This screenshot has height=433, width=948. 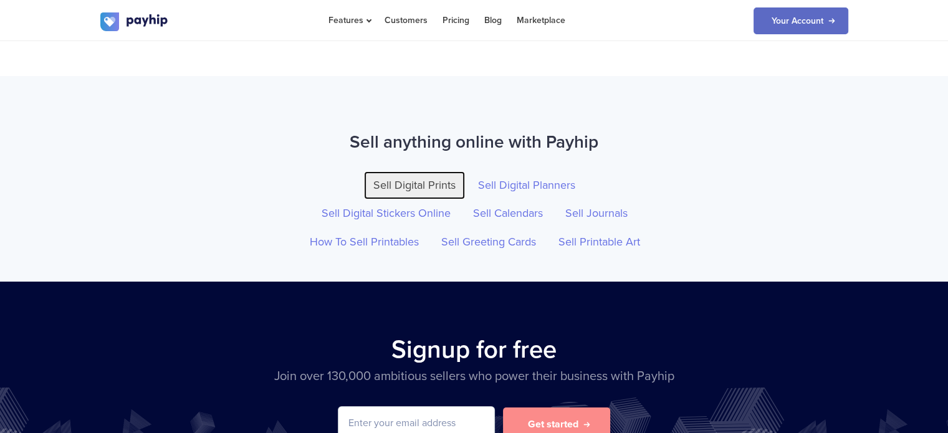 I want to click on img: logo.svg, so click(x=135, y=22).